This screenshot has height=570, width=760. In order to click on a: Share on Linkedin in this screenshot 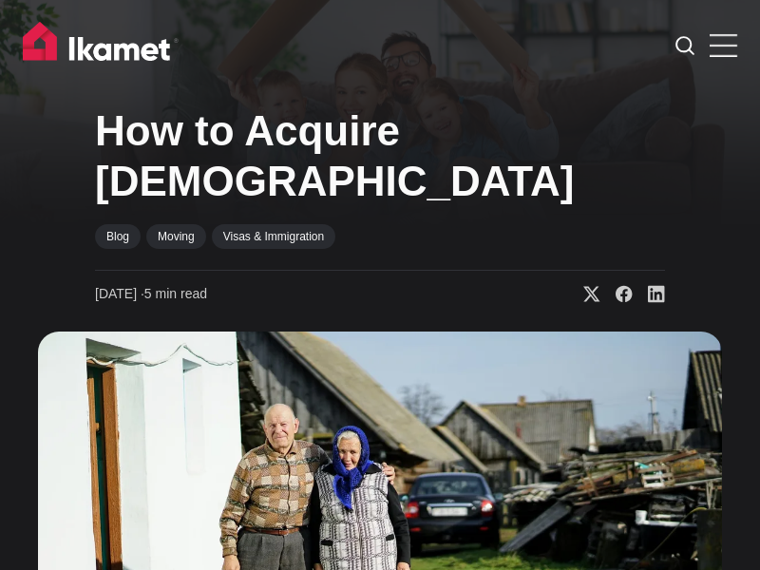, I will do `click(649, 295)`.